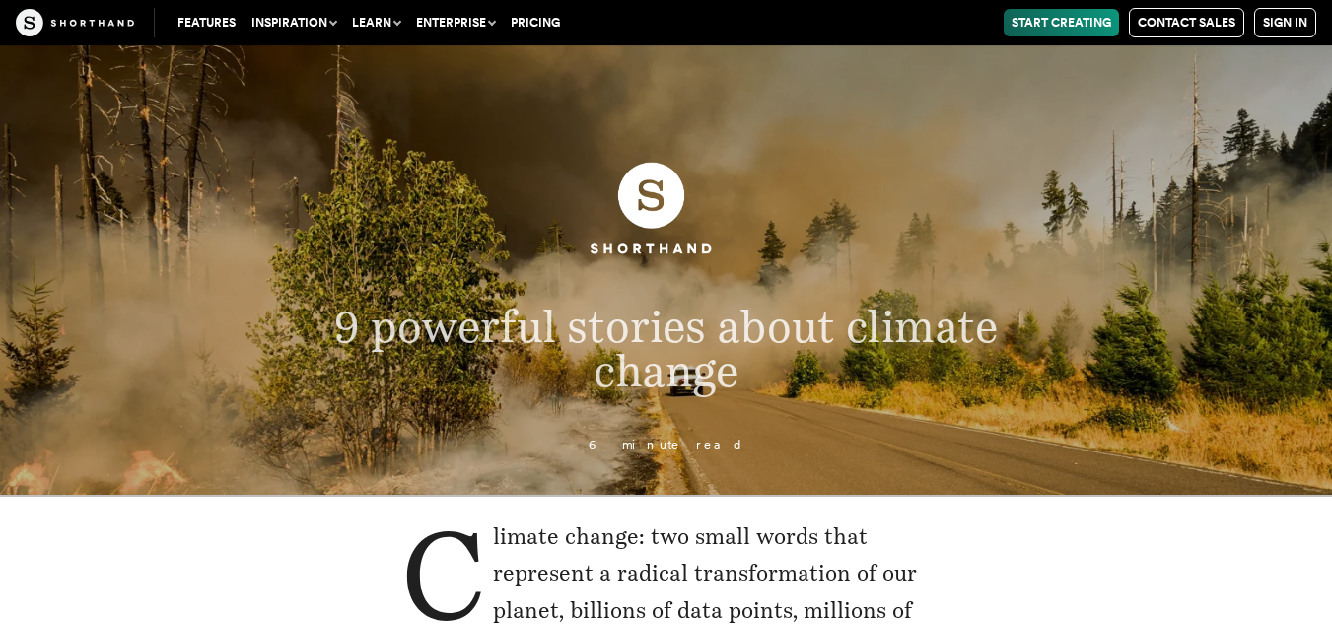  What do you see at coordinates (376, 23) in the screenshot?
I see `button: Learn` at bounding box center [376, 23].